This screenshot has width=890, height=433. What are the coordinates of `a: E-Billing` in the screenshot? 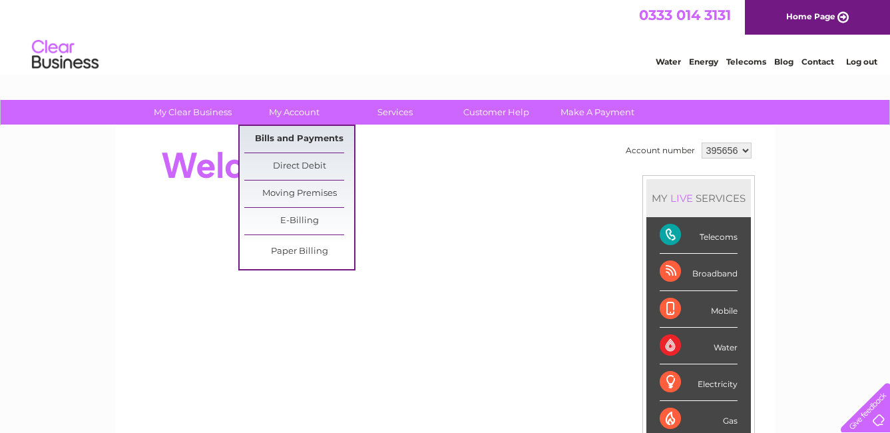 It's located at (299, 221).